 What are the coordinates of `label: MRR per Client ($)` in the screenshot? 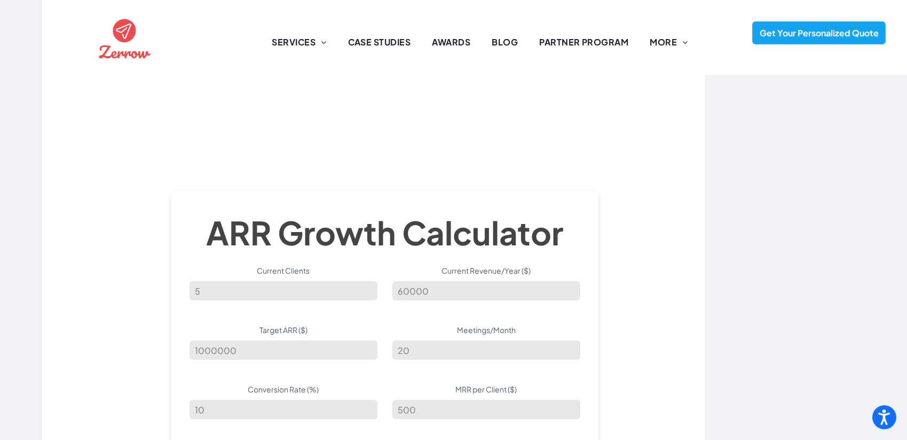 It's located at (487, 389).